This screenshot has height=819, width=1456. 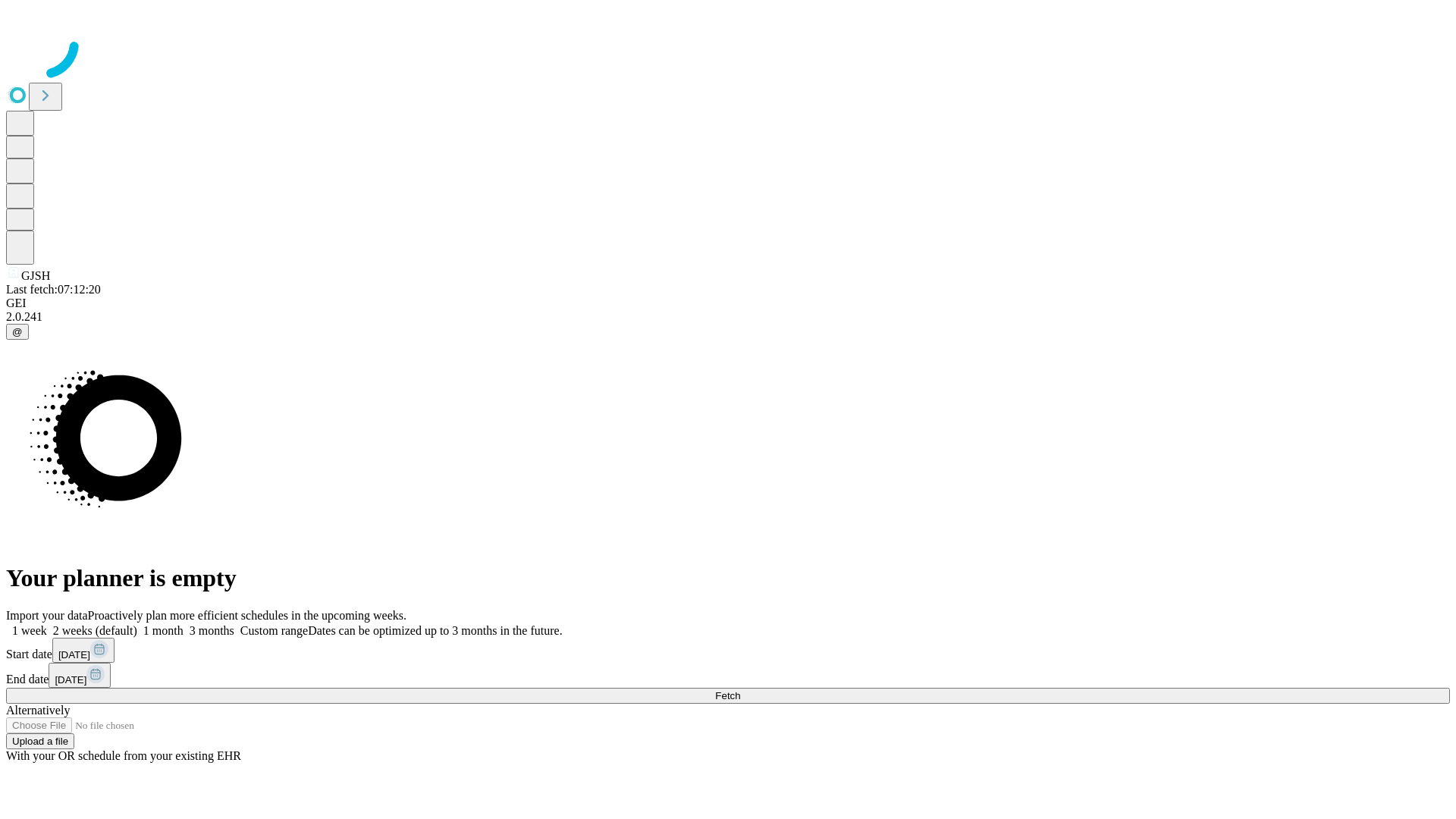 What do you see at coordinates (435, 630) in the screenshot?
I see `span: Dates can be optimized up to 3 months in the future.` at bounding box center [435, 630].